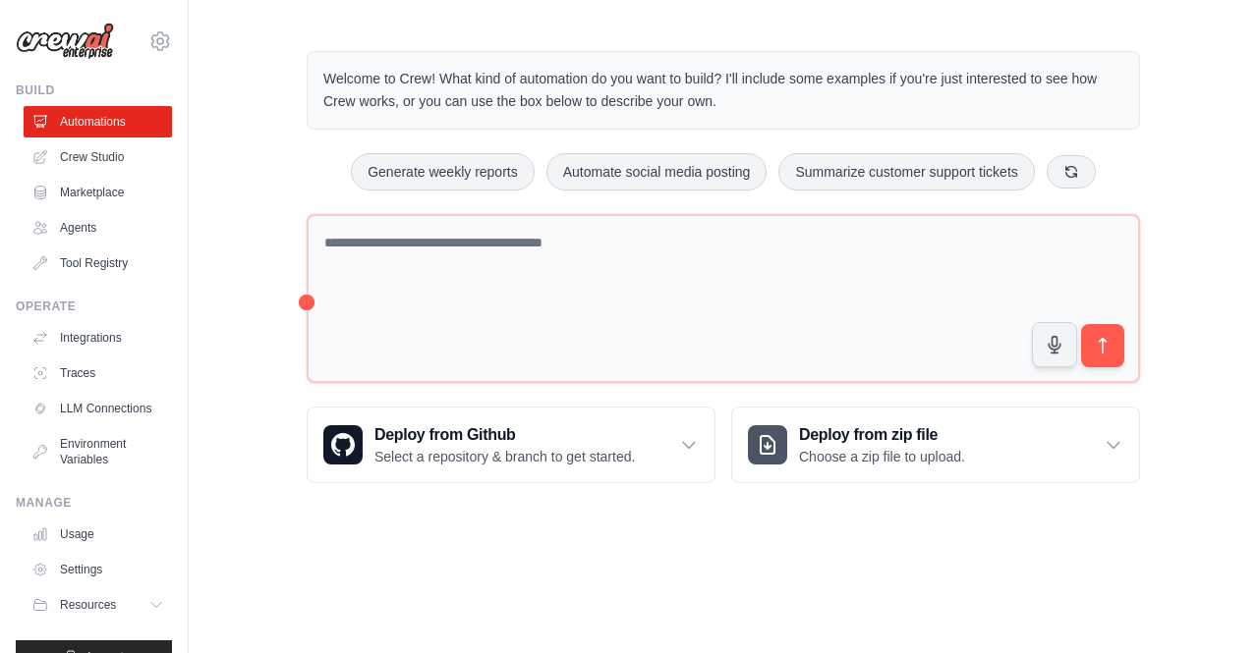  Describe the element at coordinates (97, 228) in the screenshot. I see `a: Agents` at that location.